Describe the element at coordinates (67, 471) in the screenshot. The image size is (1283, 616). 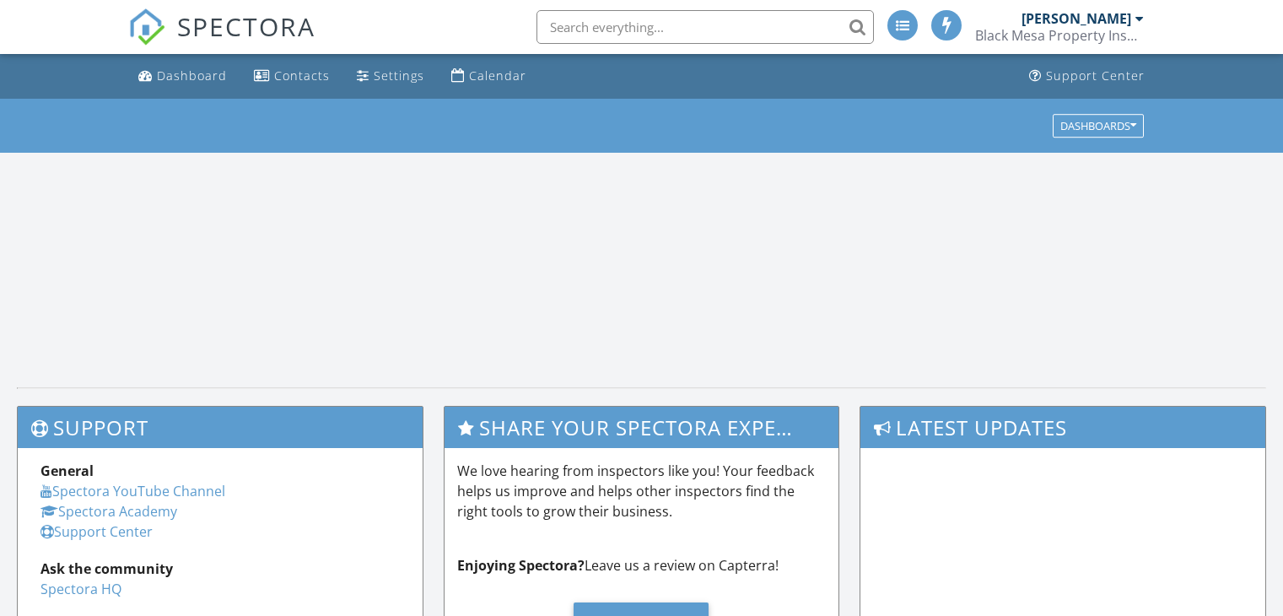
I see `strong: General` at that location.